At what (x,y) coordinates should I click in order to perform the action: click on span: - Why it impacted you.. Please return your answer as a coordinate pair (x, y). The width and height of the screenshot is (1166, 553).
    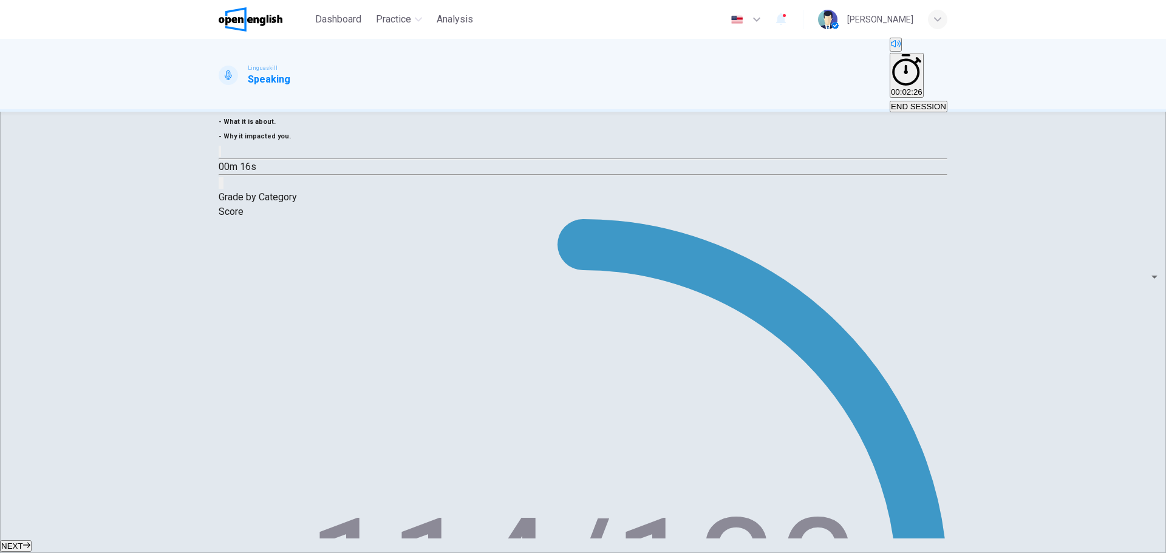
    Looking at the image, I should click on (254, 136).